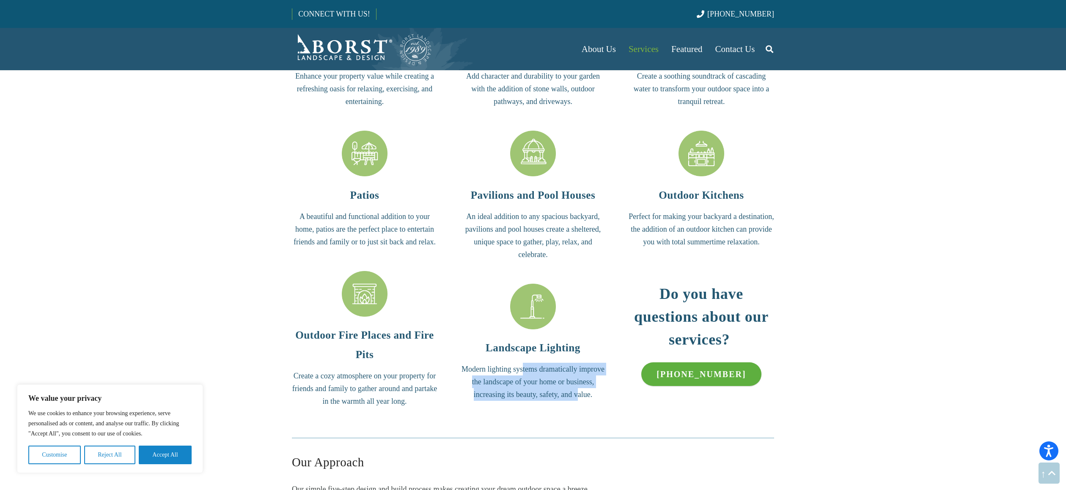 The image size is (1066, 490). What do you see at coordinates (328, 462) in the screenshot?
I see `span: Our Approach` at bounding box center [328, 462].